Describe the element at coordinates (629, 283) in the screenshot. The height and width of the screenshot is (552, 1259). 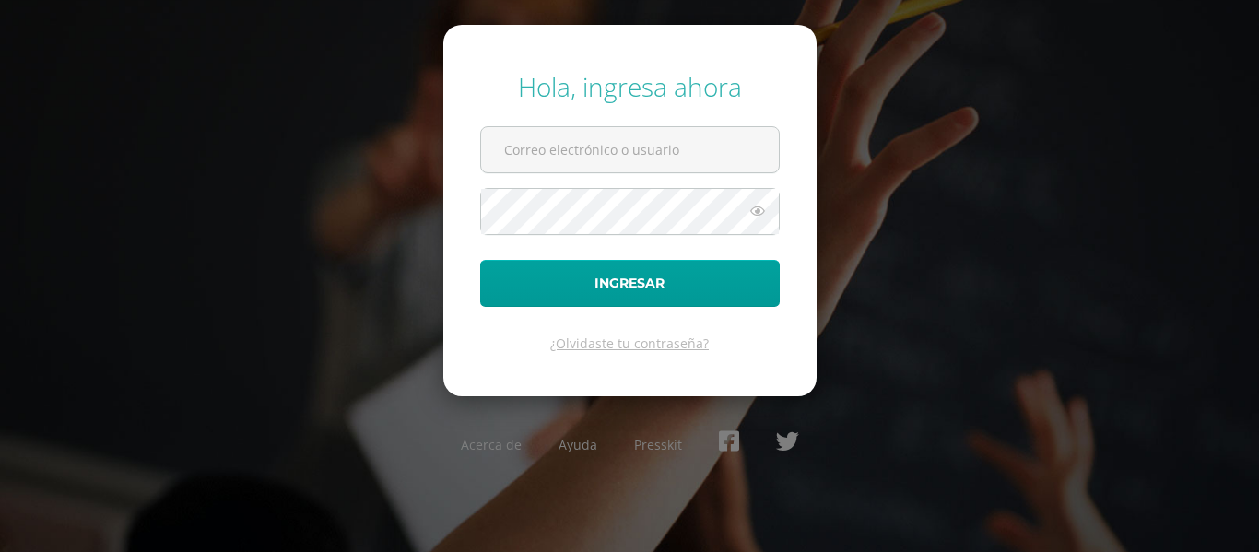
I see `button: Ingresar` at that location.